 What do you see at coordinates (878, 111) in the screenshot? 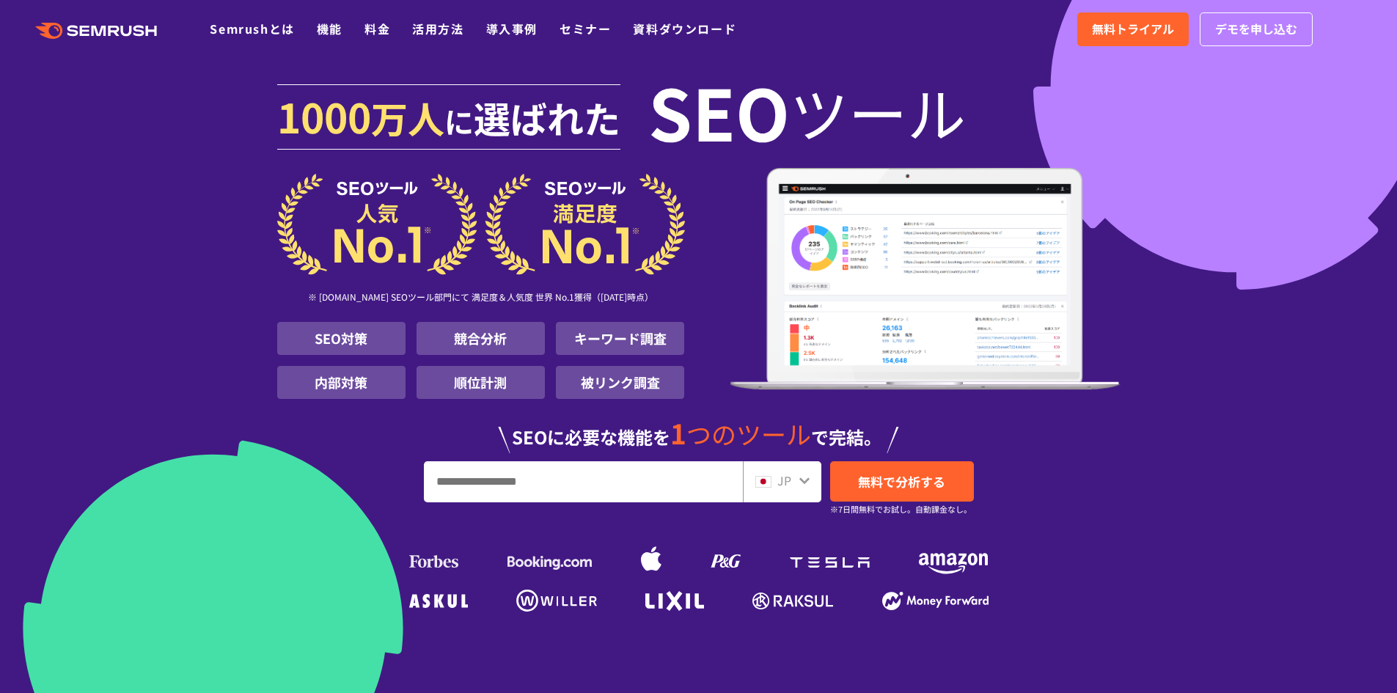
I see `span: ツール` at bounding box center [878, 111].